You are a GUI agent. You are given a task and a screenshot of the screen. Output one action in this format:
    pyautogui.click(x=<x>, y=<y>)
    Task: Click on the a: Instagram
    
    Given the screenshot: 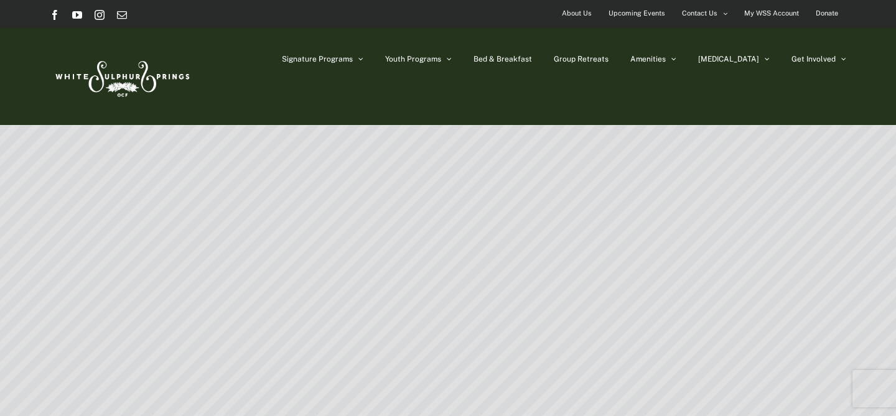 What is the action you would take?
    pyautogui.click(x=100, y=15)
    